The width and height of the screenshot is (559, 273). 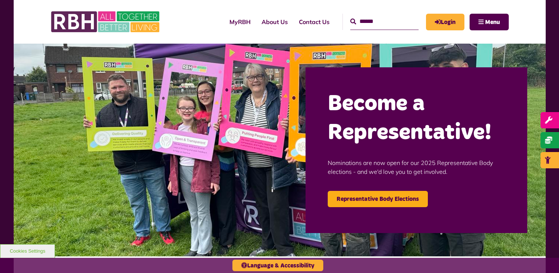 What do you see at coordinates (377, 199) in the screenshot?
I see `a: Representative Body Elections` at bounding box center [377, 199].